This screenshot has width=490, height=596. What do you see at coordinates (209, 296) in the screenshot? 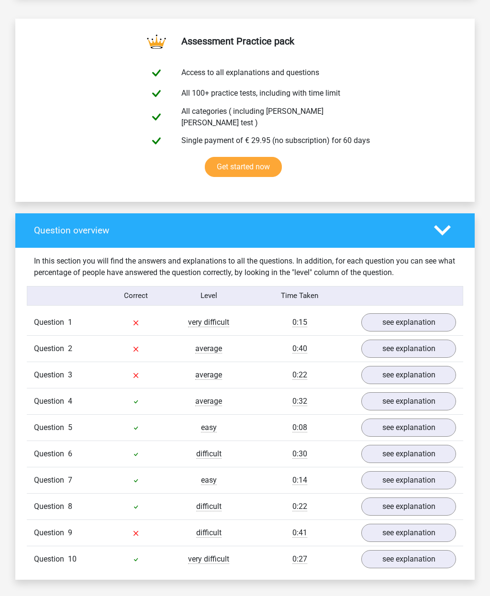
I see `div: Level` at bounding box center [209, 296].